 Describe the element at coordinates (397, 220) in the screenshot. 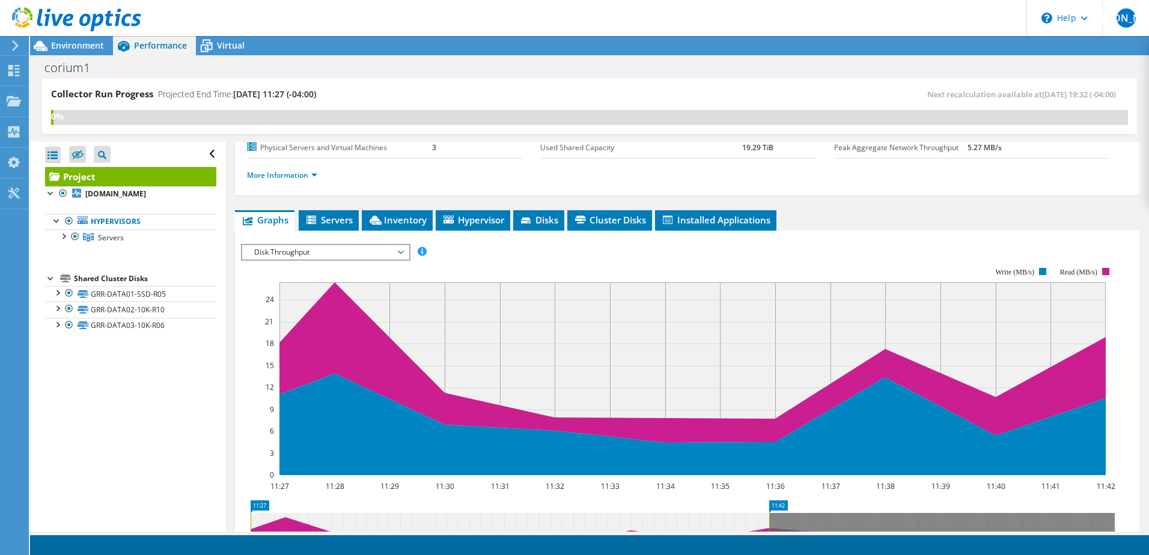

I see `span: Inventory` at that location.